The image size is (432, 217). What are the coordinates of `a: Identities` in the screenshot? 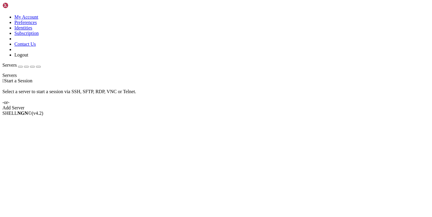 It's located at (23, 28).